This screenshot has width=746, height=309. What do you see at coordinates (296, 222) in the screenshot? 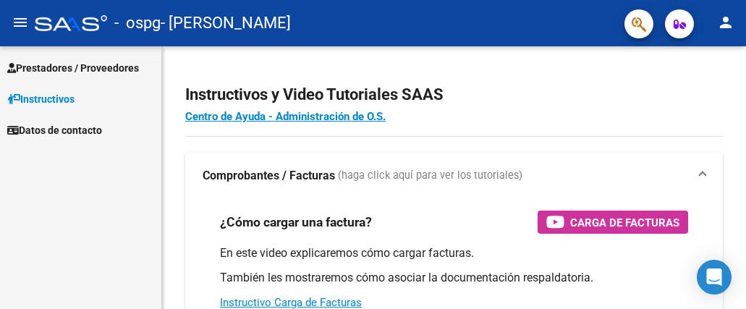
I see `h3: ¿Cómo cargar una factura?` at bounding box center [296, 222].